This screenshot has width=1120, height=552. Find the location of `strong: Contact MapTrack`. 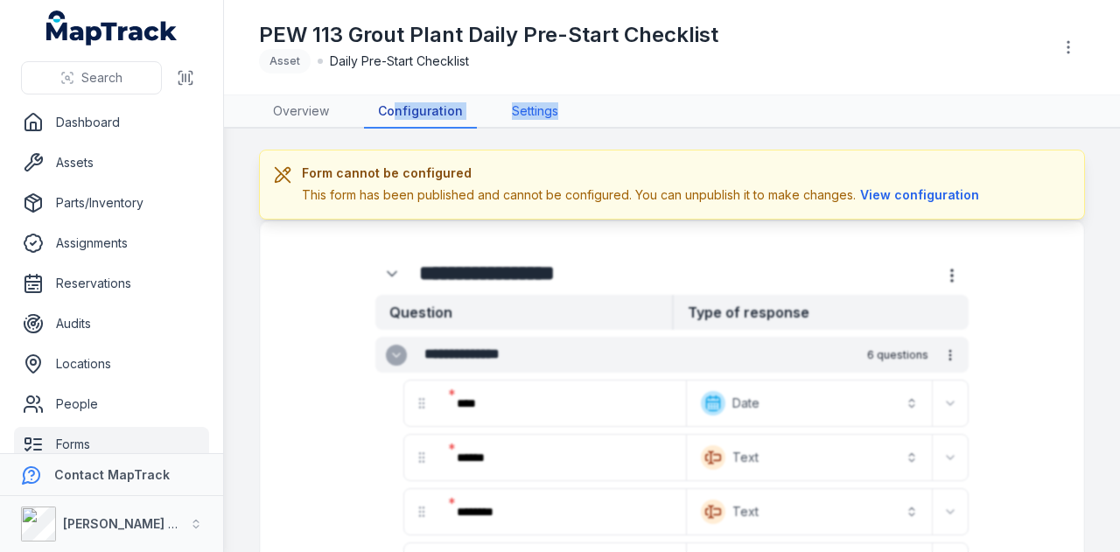

strong: Contact MapTrack is located at coordinates (112, 474).